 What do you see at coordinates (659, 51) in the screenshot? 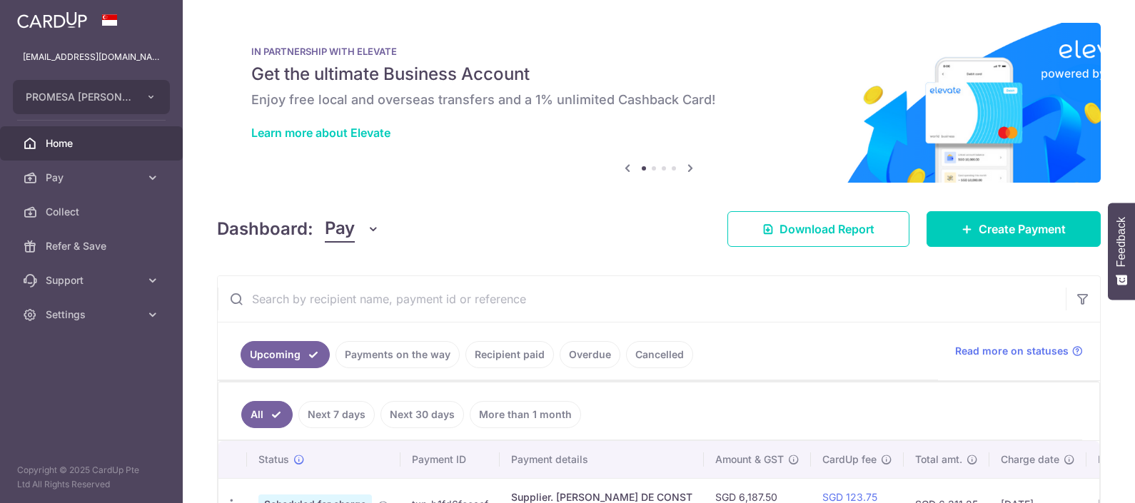
I see `p: IN PARTNERSHIP WITH ELEVATE` at bounding box center [659, 51].